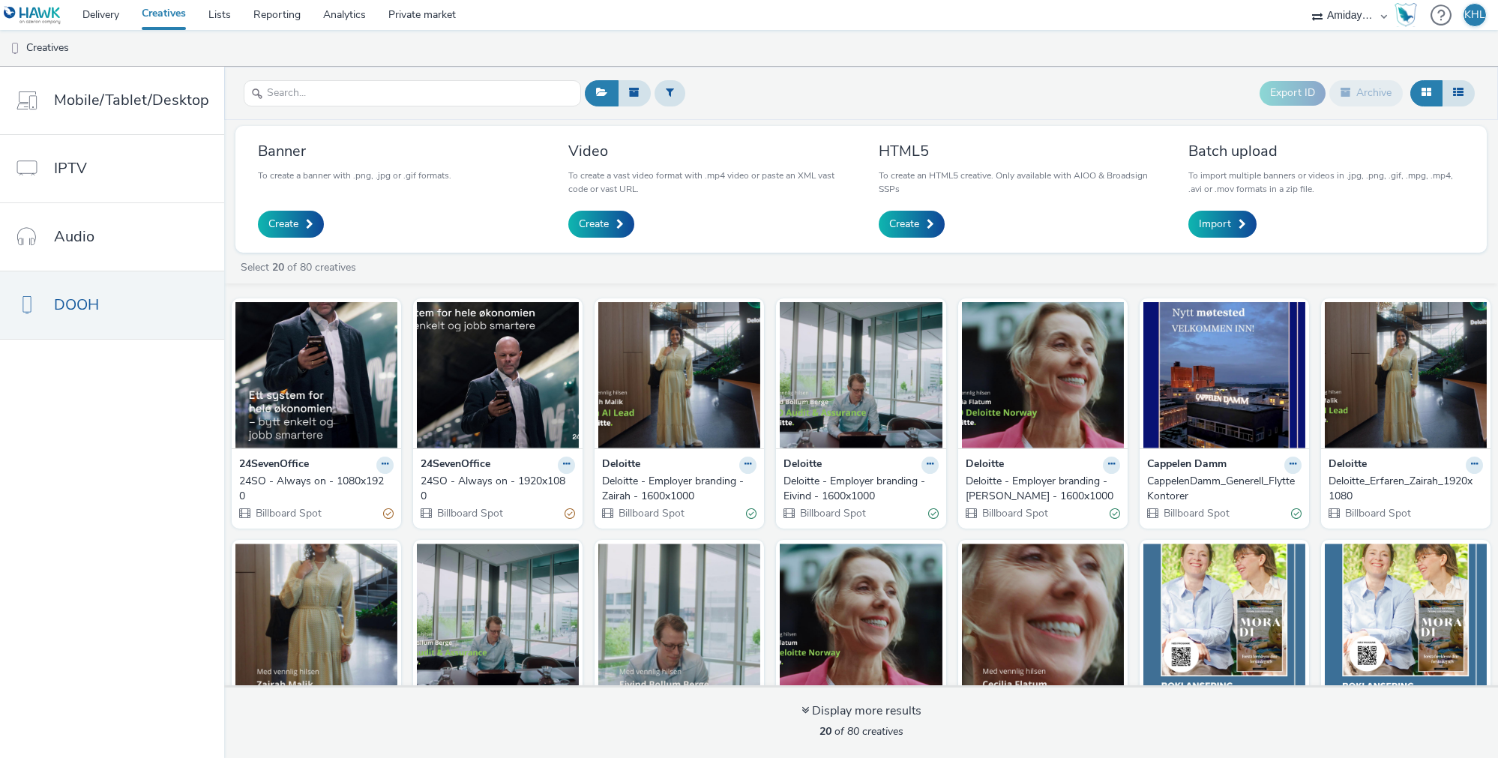 This screenshot has width=1498, height=758. Describe the element at coordinates (131, 100) in the screenshot. I see `span: Mobile/Tablet/Desktop` at that location.